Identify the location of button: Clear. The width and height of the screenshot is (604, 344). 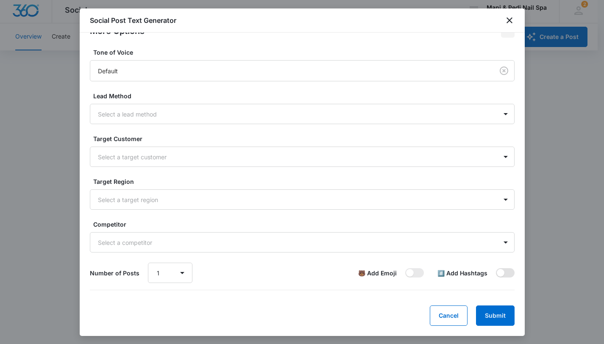
(504, 71).